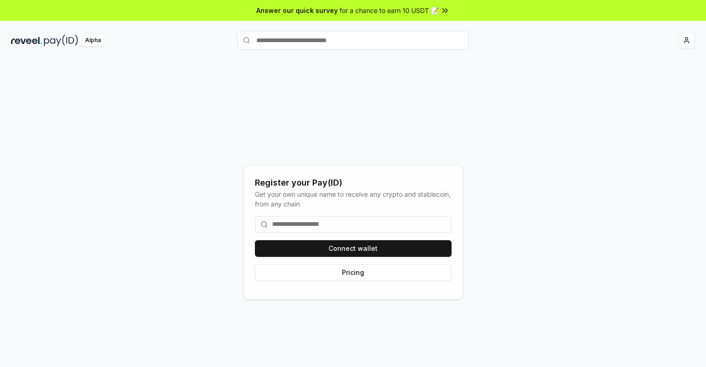  Describe the element at coordinates (26, 40) in the screenshot. I see `img: reveel_dark` at that location.